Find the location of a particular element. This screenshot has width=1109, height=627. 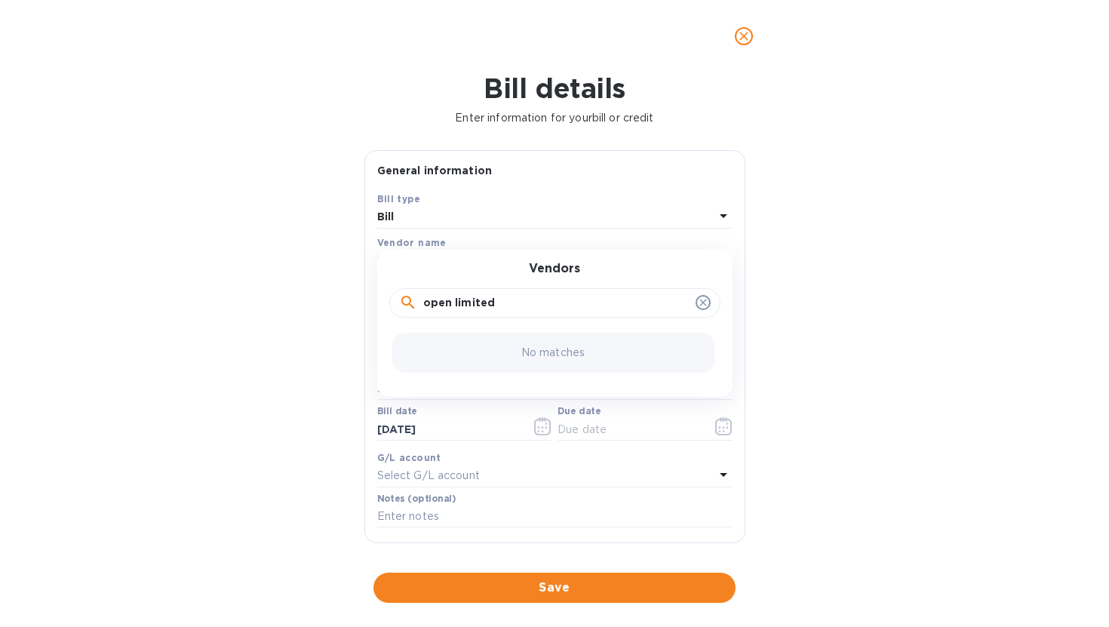

p: Select G/L account is located at coordinates (428, 475).